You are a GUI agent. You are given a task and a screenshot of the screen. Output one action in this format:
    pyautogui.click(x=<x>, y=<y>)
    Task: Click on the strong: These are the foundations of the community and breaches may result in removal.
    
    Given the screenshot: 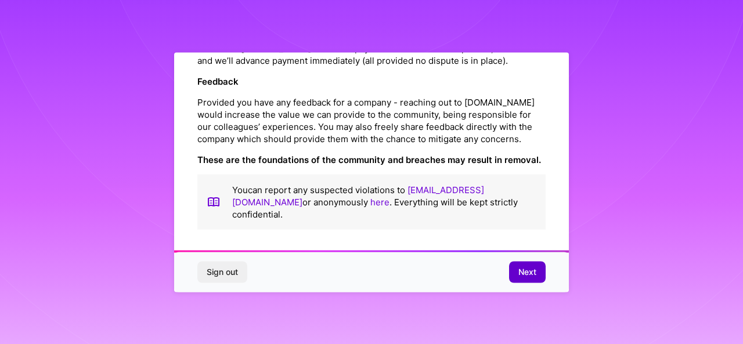 What is the action you would take?
    pyautogui.click(x=369, y=159)
    